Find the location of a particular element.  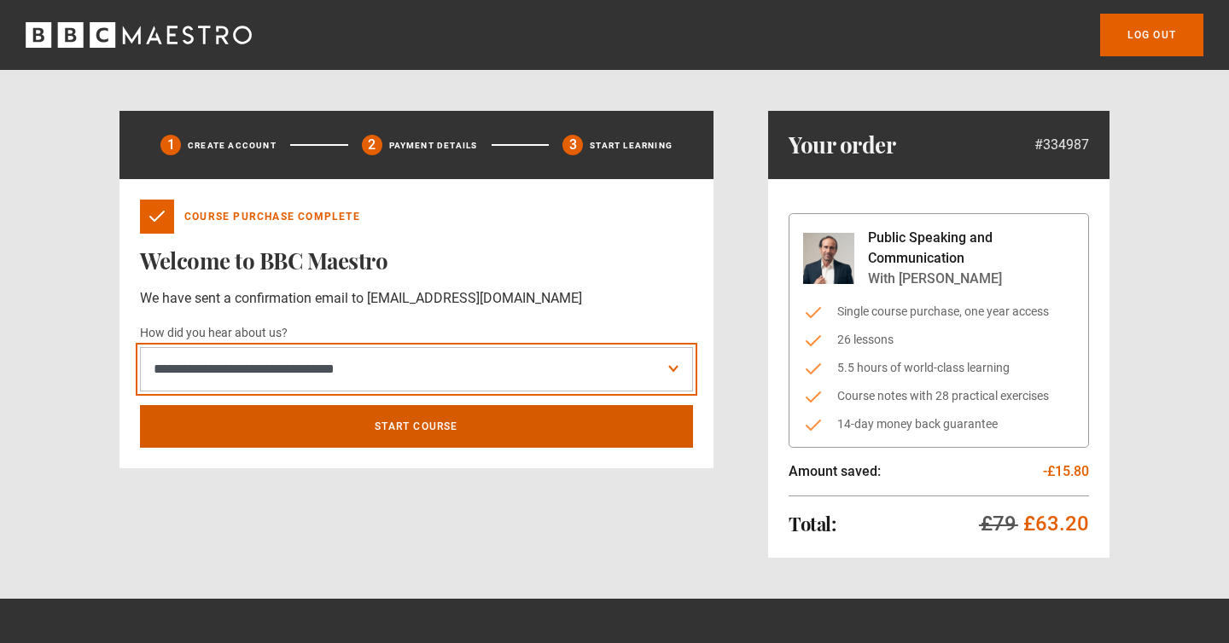

h1: Welcome to BBC Maestro is located at coordinates (416, 261).